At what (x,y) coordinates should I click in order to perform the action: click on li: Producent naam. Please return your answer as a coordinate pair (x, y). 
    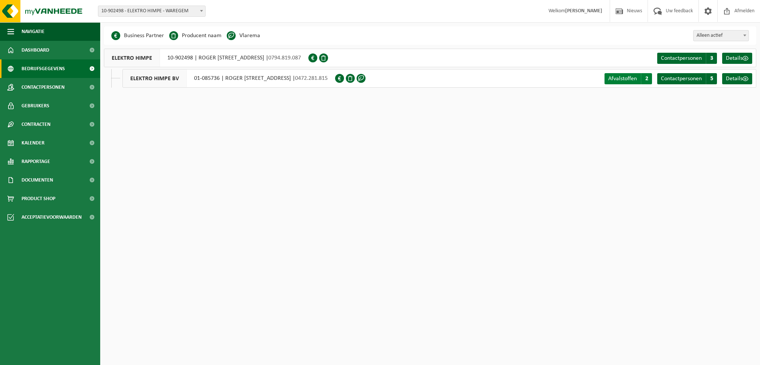
    Looking at the image, I should click on (195, 36).